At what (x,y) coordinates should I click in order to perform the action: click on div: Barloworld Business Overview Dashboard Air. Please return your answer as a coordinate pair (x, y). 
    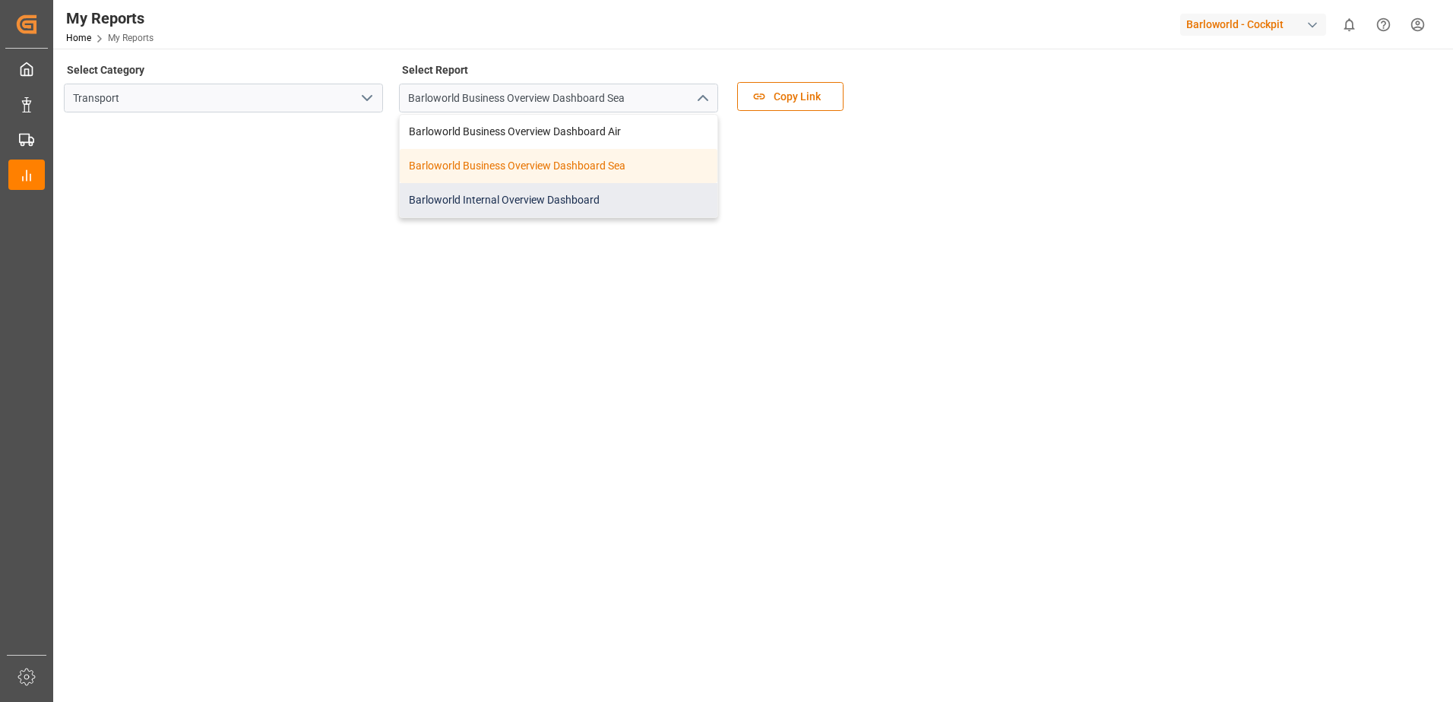
    Looking at the image, I should click on (559, 131).